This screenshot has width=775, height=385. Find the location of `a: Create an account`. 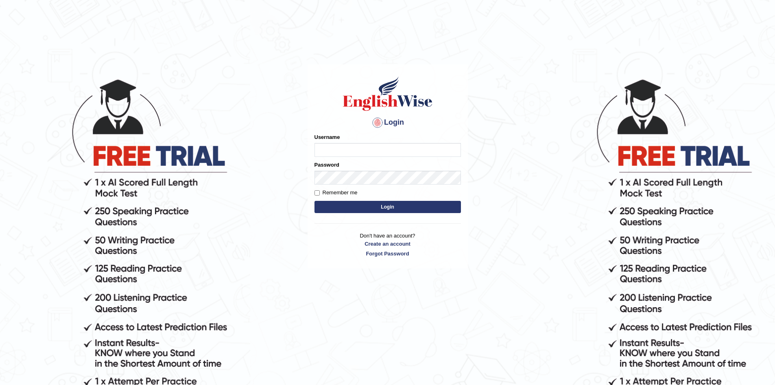

a: Create an account is located at coordinates (388, 243).